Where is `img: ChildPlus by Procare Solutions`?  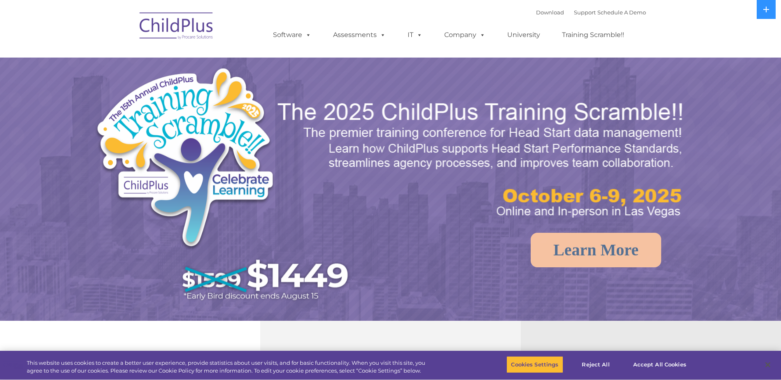
img: ChildPlus by Procare Solutions is located at coordinates (177, 27).